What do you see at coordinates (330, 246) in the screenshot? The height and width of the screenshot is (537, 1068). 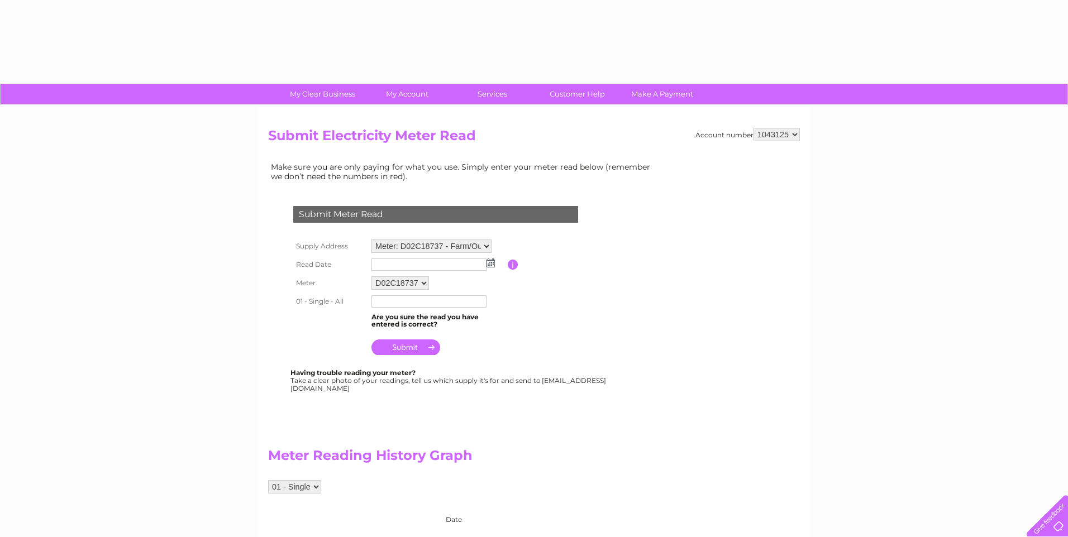 I see `th: Supply Address` at bounding box center [330, 246].